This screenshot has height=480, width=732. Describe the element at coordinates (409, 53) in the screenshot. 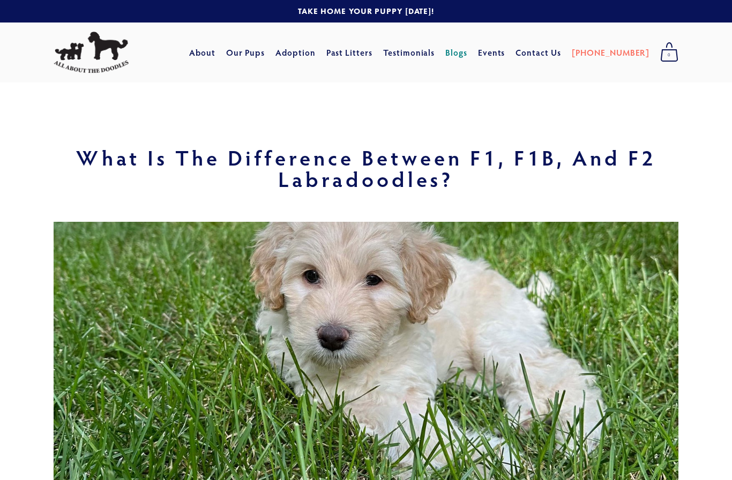

I see `a: Testimonials` at that location.